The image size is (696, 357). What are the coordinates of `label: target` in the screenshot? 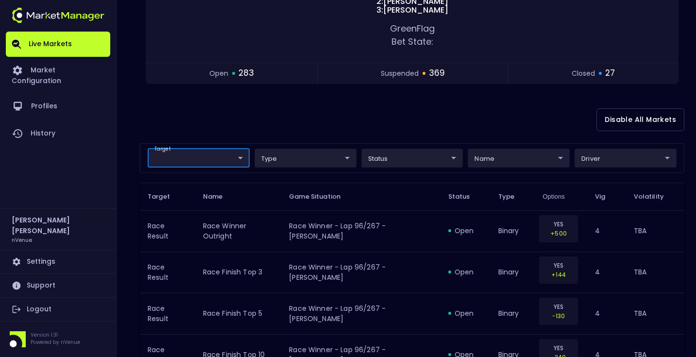 It's located at (162, 149).